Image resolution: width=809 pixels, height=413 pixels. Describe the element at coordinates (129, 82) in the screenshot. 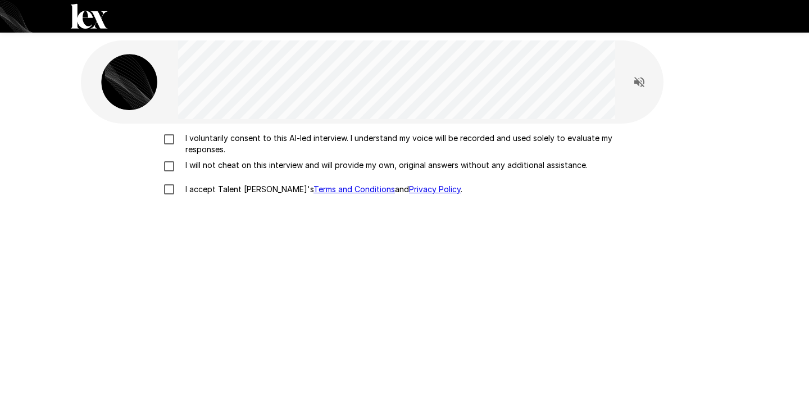

I see `img: lex_avatar2.png` at that location.